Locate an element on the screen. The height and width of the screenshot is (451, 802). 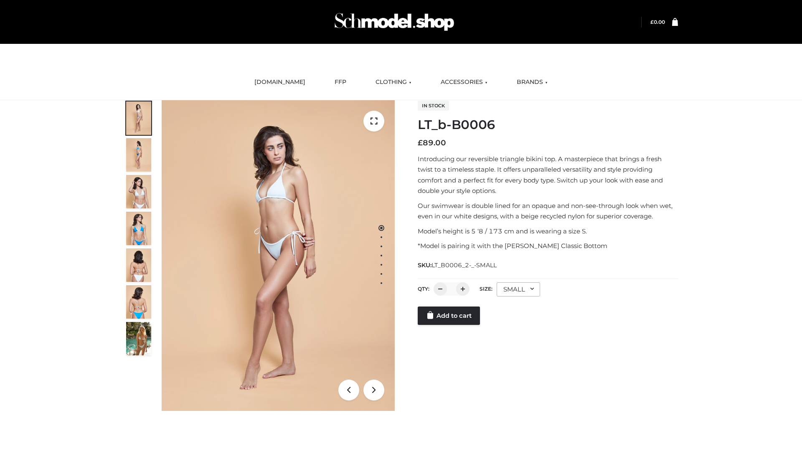
img: ArielClassicBikiniTop_CloudNine_AzureSky_OW114ECO_8-scaled.jpg is located at coordinates (139, 302).